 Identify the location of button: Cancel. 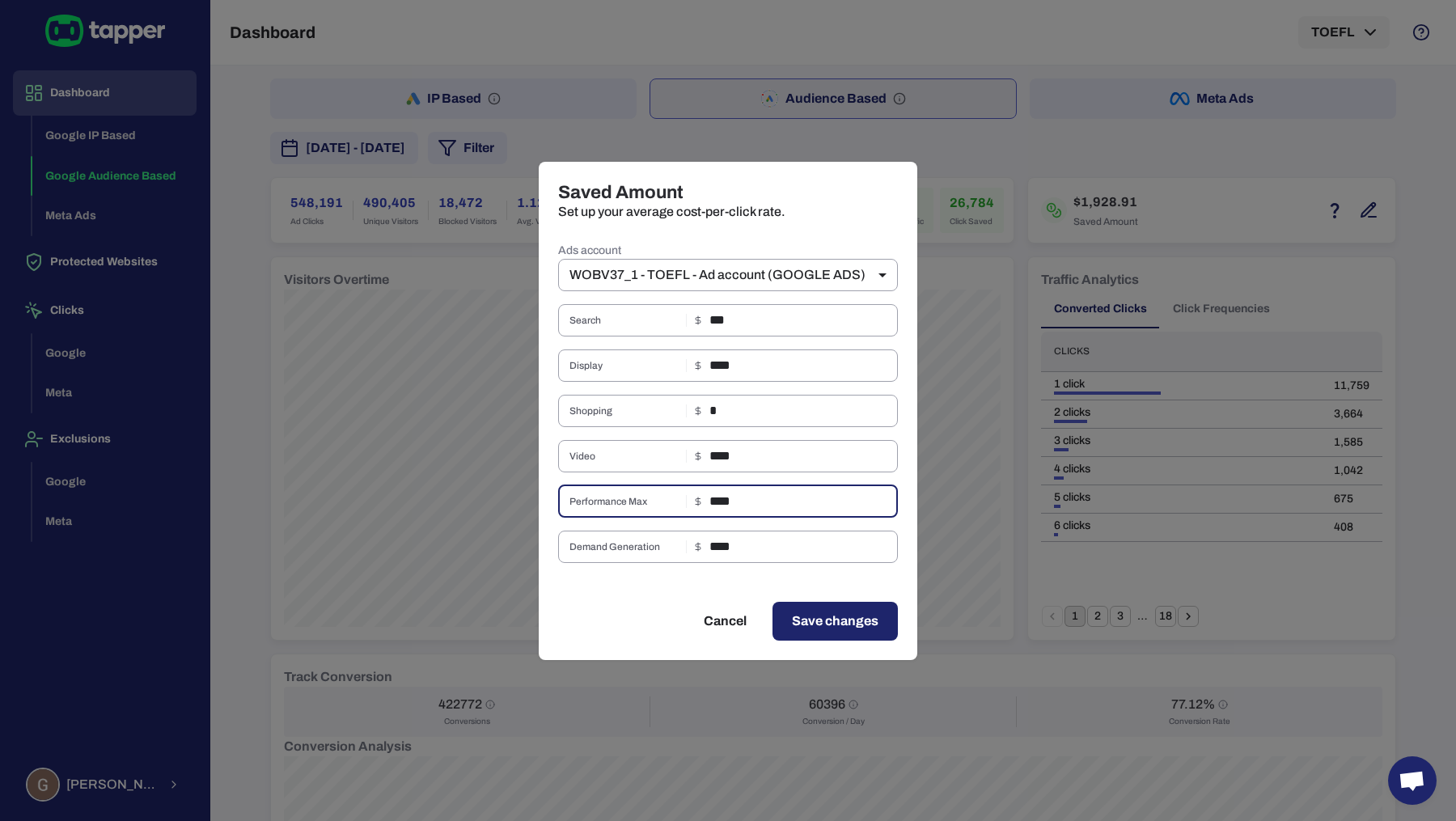
(724, 621).